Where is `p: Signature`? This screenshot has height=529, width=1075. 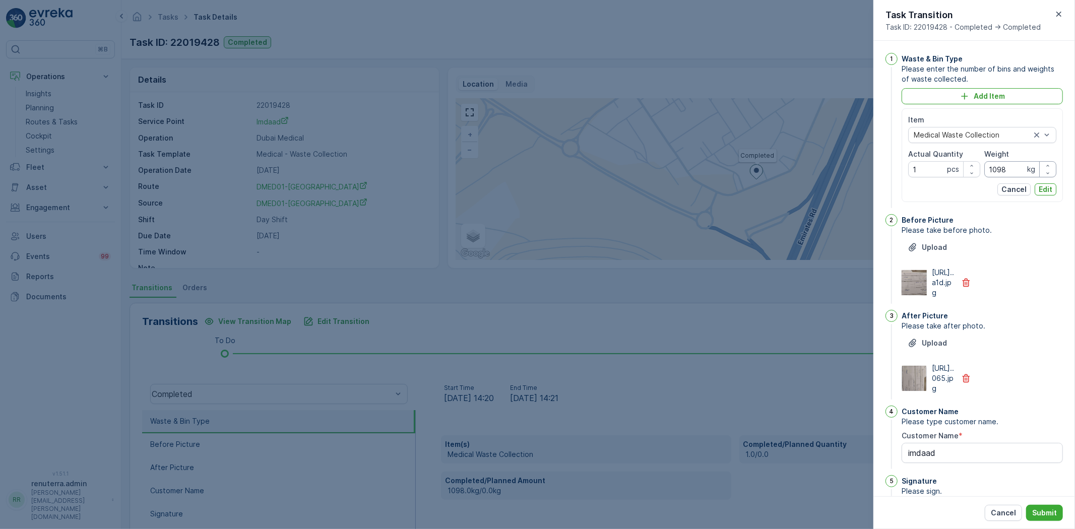 p: Signature is located at coordinates (919, 481).